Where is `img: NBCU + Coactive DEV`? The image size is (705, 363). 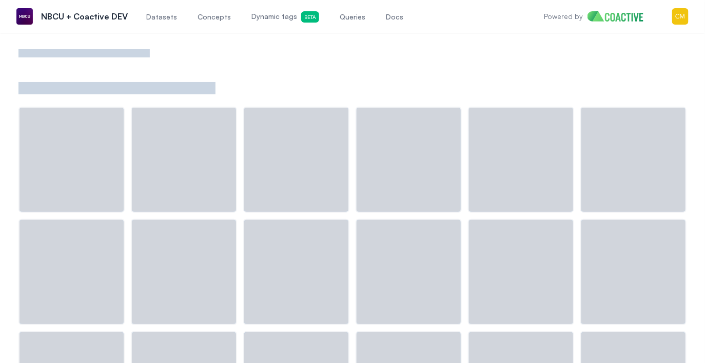 img: NBCU + Coactive DEV is located at coordinates (25, 16).